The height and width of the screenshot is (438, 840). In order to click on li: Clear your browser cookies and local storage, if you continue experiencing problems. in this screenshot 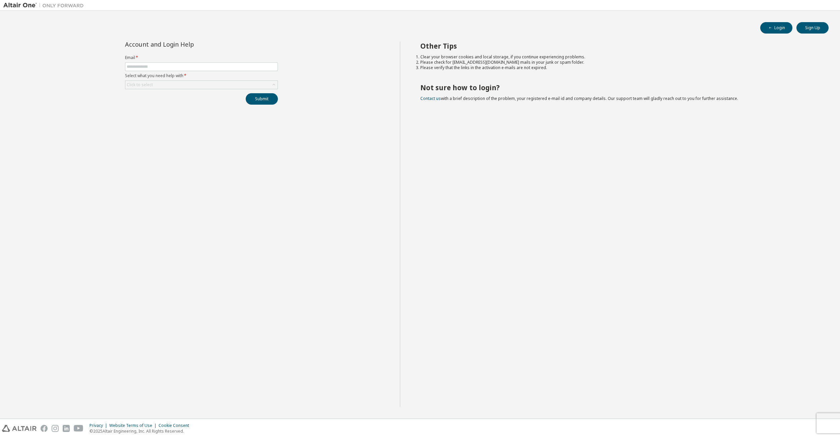, I will do `click(618, 57)`.